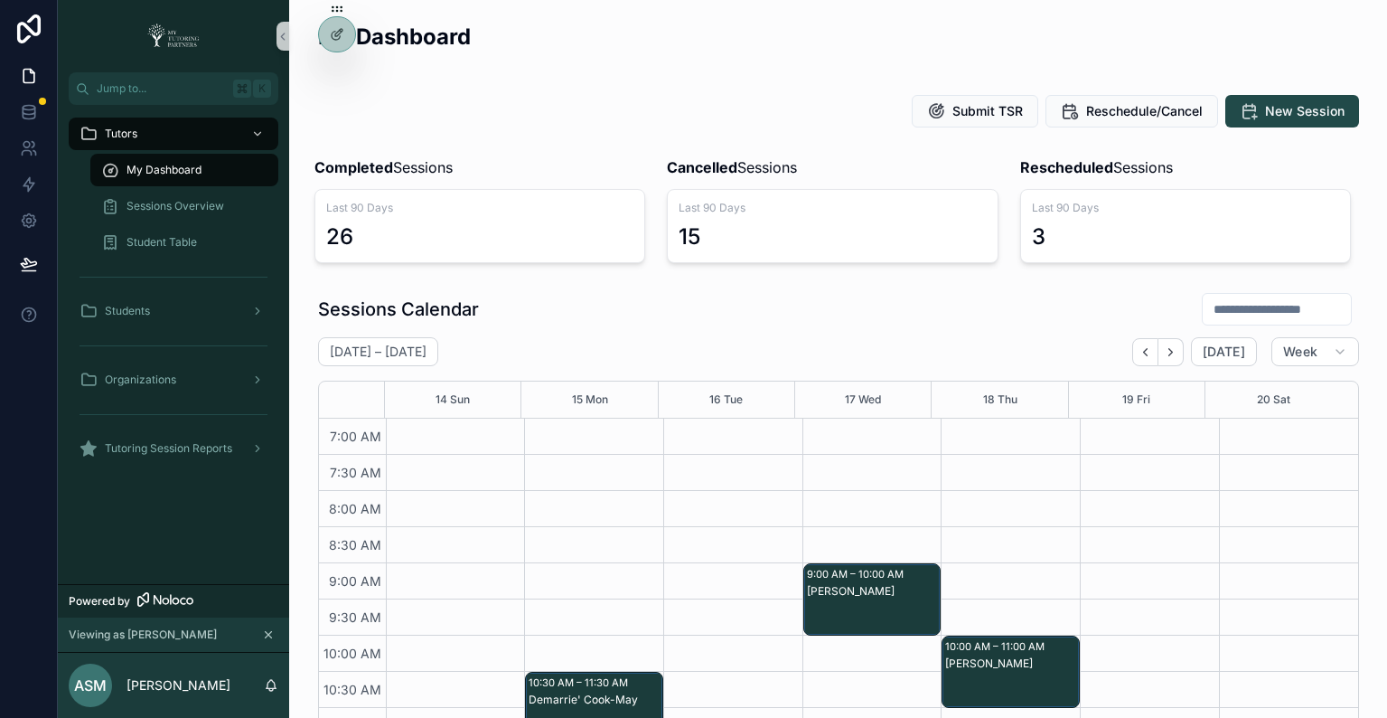 The image size is (1387, 718). I want to click on a: Organizations, so click(174, 380).